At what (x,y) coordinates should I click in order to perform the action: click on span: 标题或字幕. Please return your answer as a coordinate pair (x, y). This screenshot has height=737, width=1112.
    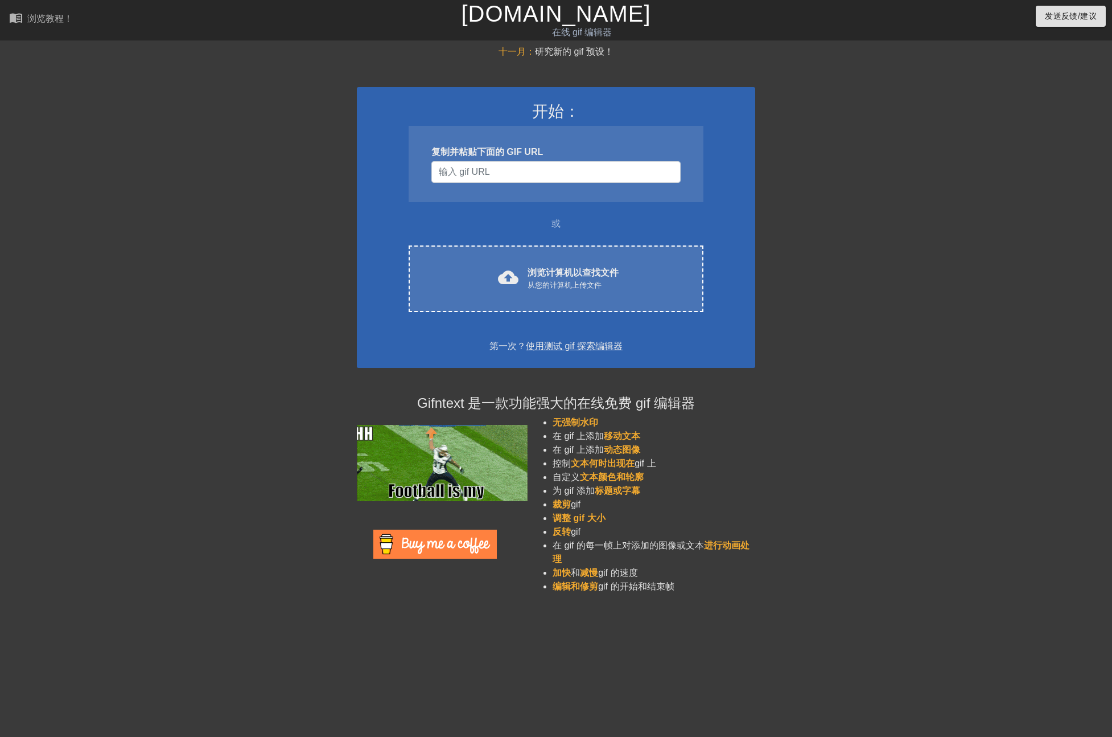
    Looking at the image, I should click on (618, 490).